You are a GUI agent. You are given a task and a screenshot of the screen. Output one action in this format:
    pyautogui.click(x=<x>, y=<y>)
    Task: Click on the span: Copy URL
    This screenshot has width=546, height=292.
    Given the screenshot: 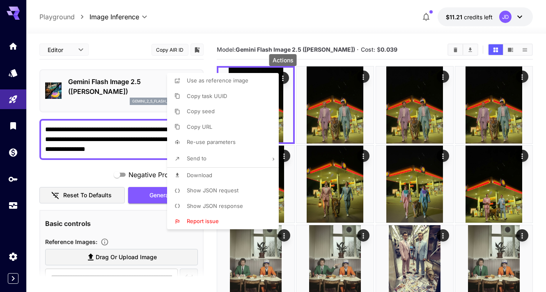 What is the action you would take?
    pyautogui.click(x=199, y=127)
    